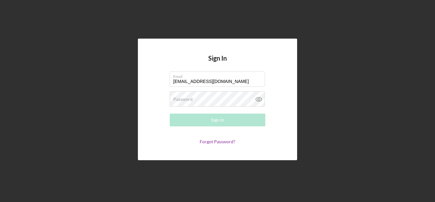 This screenshot has width=435, height=202. I want to click on div: Sign In, so click(218, 120).